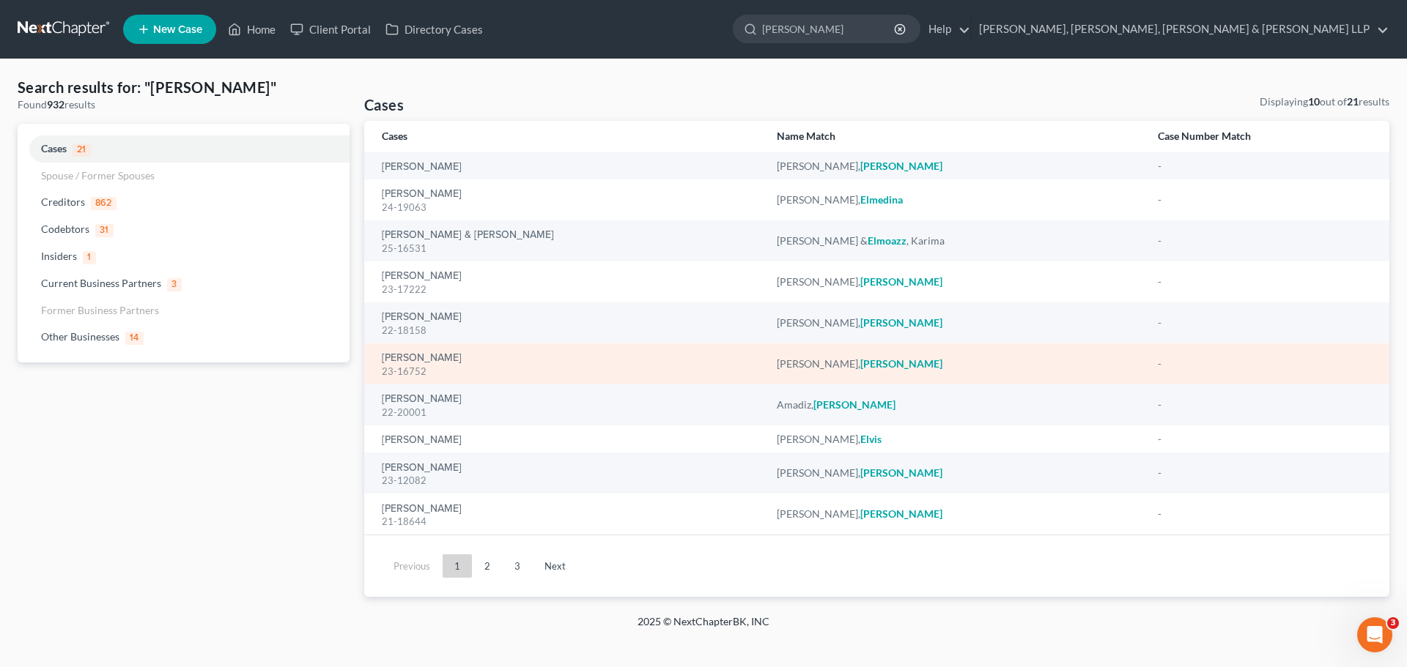 This screenshot has width=1407, height=667. Describe the element at coordinates (183, 229) in the screenshot. I see `a: Codebtors31` at that location.